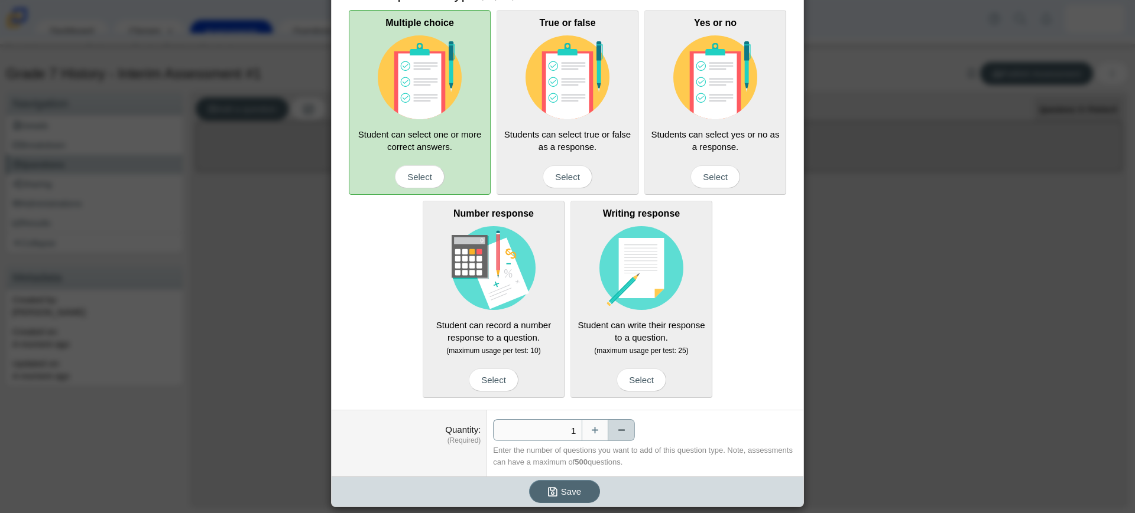  Describe the element at coordinates (581, 462) in the screenshot. I see `b: 500` at that location.